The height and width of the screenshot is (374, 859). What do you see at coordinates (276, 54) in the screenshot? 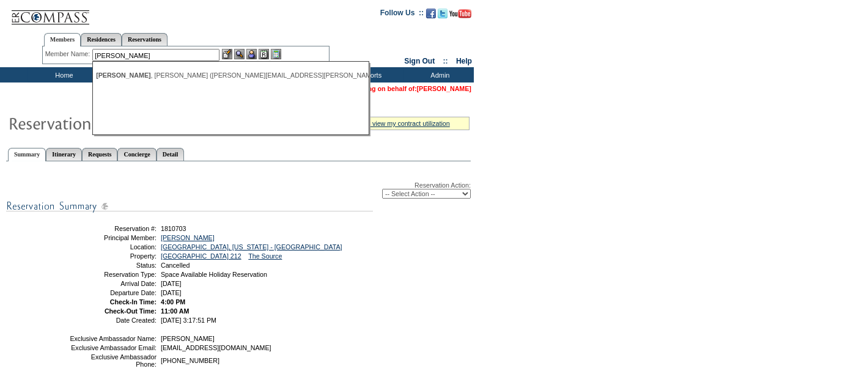
I see `img: b_calculator.gif` at bounding box center [276, 54].